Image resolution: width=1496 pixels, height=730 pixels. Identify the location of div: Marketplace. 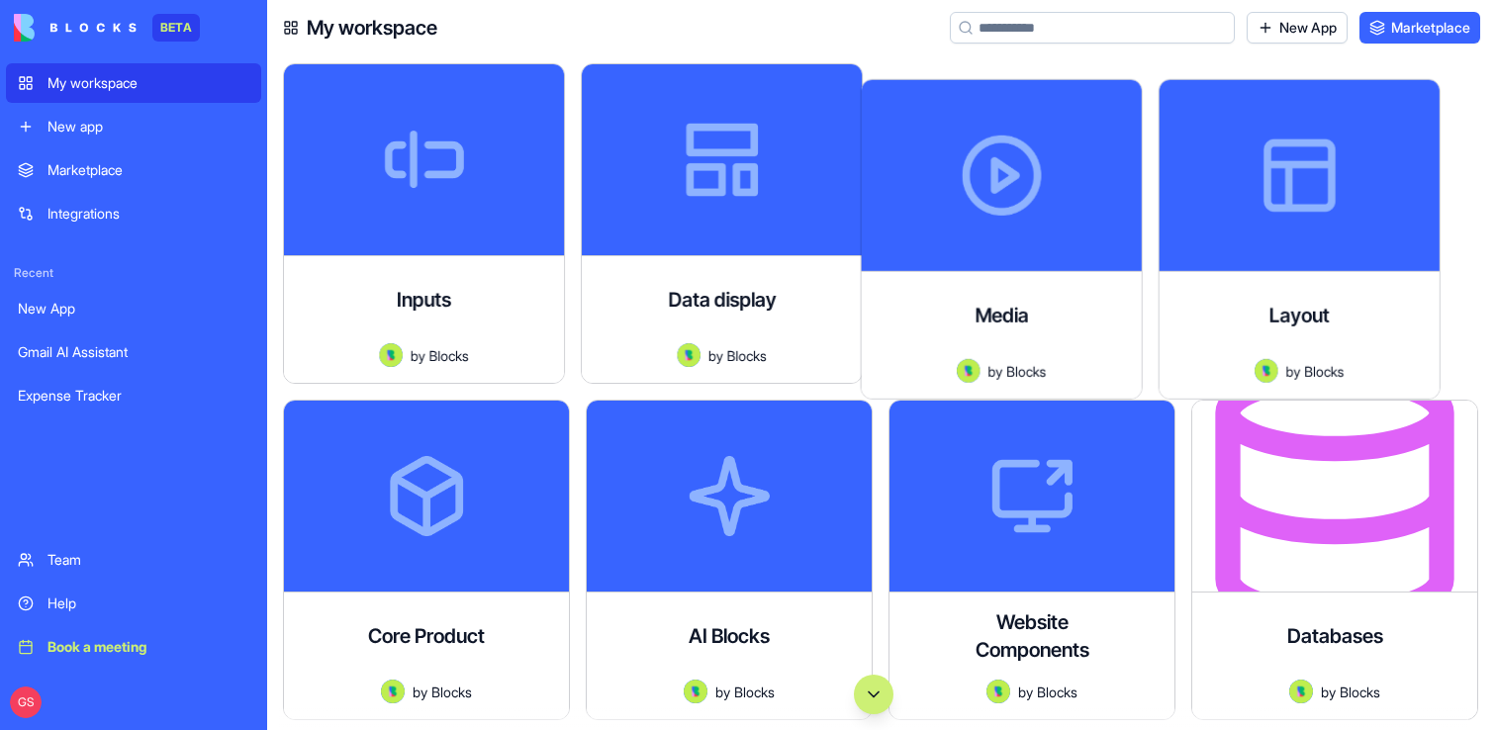
(148, 170).